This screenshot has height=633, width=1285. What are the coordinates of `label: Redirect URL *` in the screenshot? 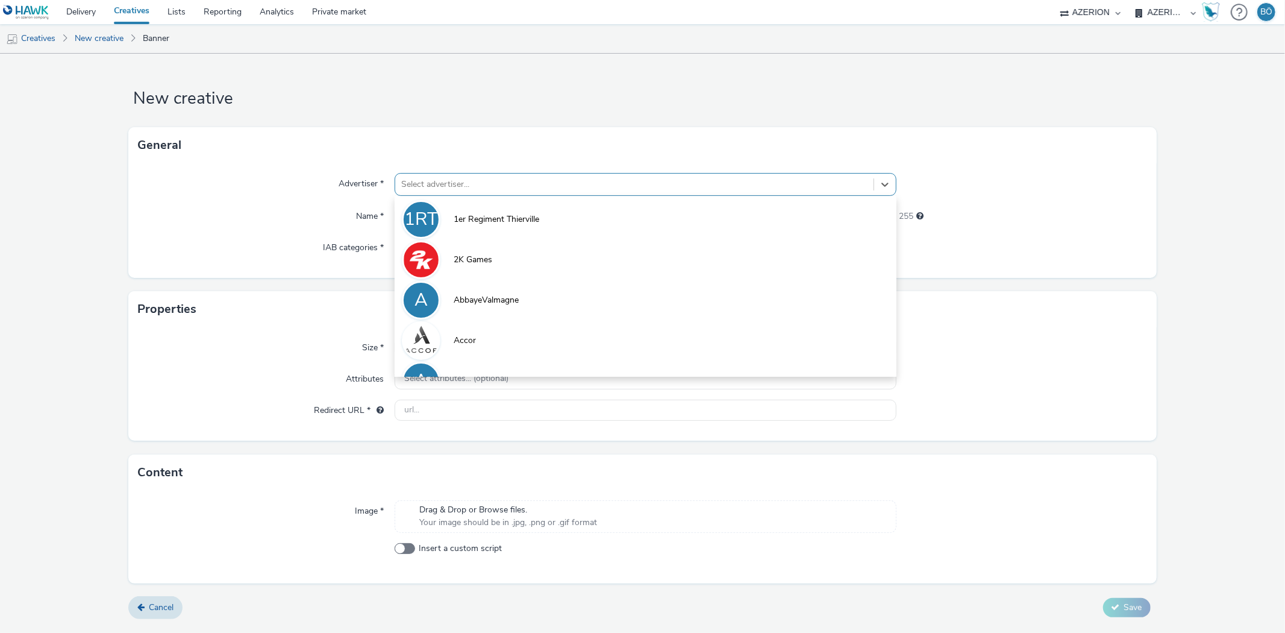 It's located at (349, 408).